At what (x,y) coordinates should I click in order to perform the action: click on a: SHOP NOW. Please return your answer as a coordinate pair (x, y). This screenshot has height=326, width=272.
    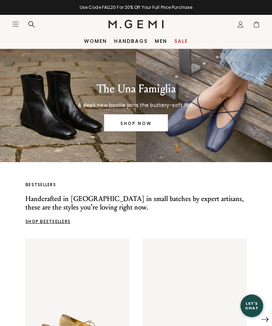
    Looking at the image, I should click on (136, 123).